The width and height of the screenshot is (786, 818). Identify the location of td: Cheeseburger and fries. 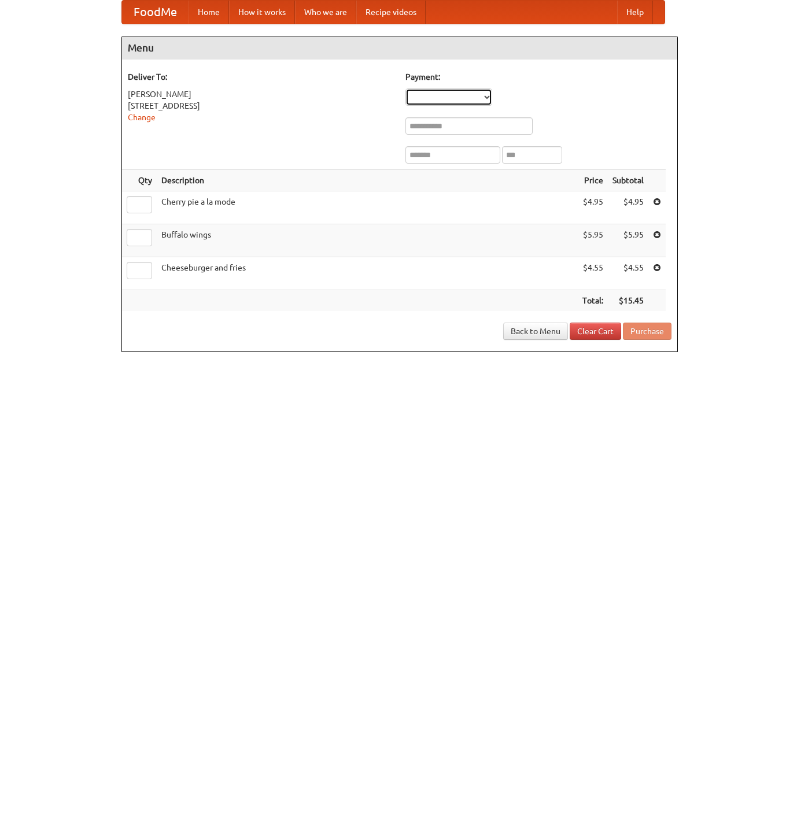
(367, 274).